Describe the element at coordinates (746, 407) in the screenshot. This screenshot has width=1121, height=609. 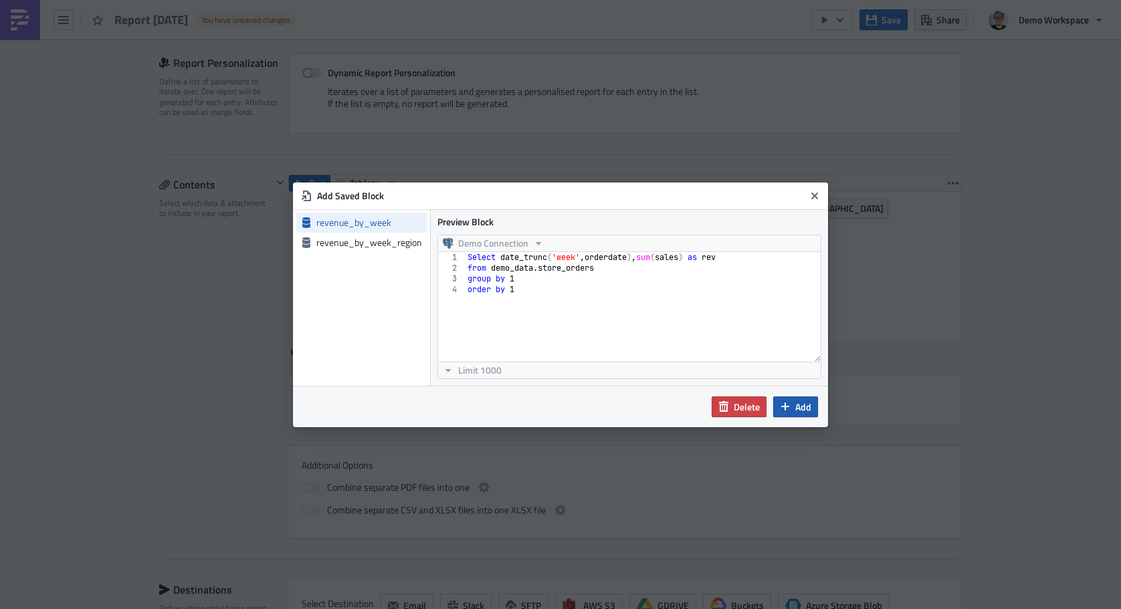
I see `span: Delete` at that location.